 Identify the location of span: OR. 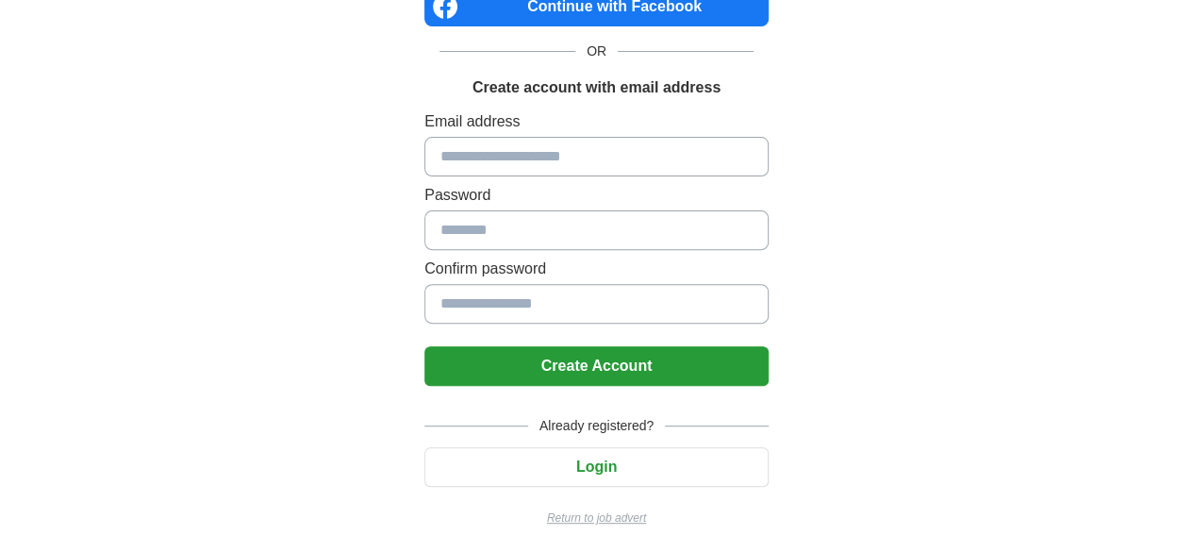
(596, 51).